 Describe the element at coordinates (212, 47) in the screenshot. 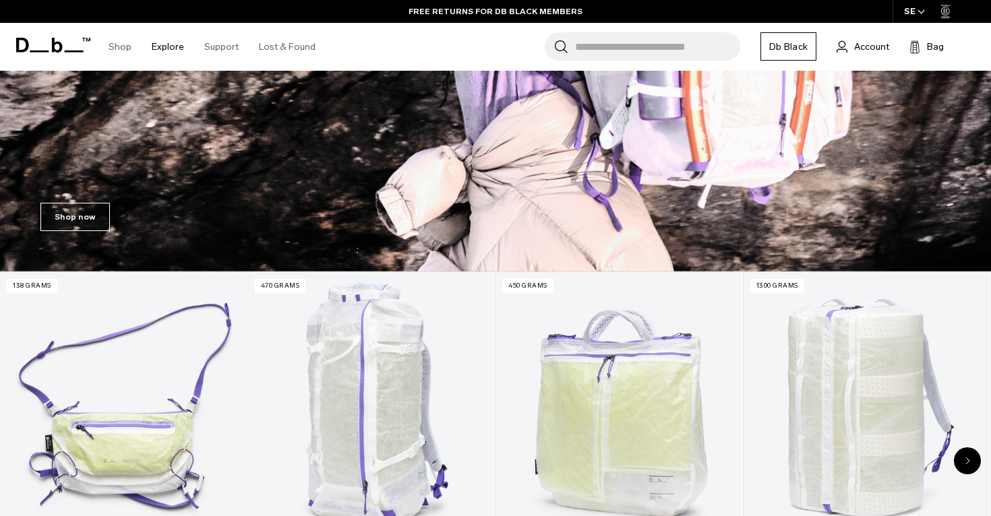

I see `nav: Main Navigation` at that location.